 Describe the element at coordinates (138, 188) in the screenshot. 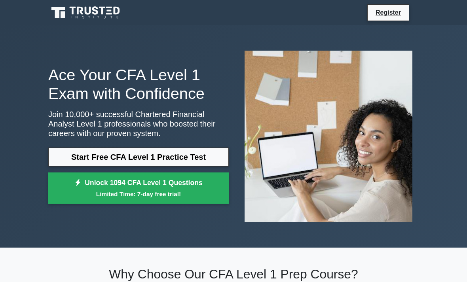

I see `a: Unlock 1094 CFA Level 1 QuestionsLimited Time: 7-day free trial!` at that location.